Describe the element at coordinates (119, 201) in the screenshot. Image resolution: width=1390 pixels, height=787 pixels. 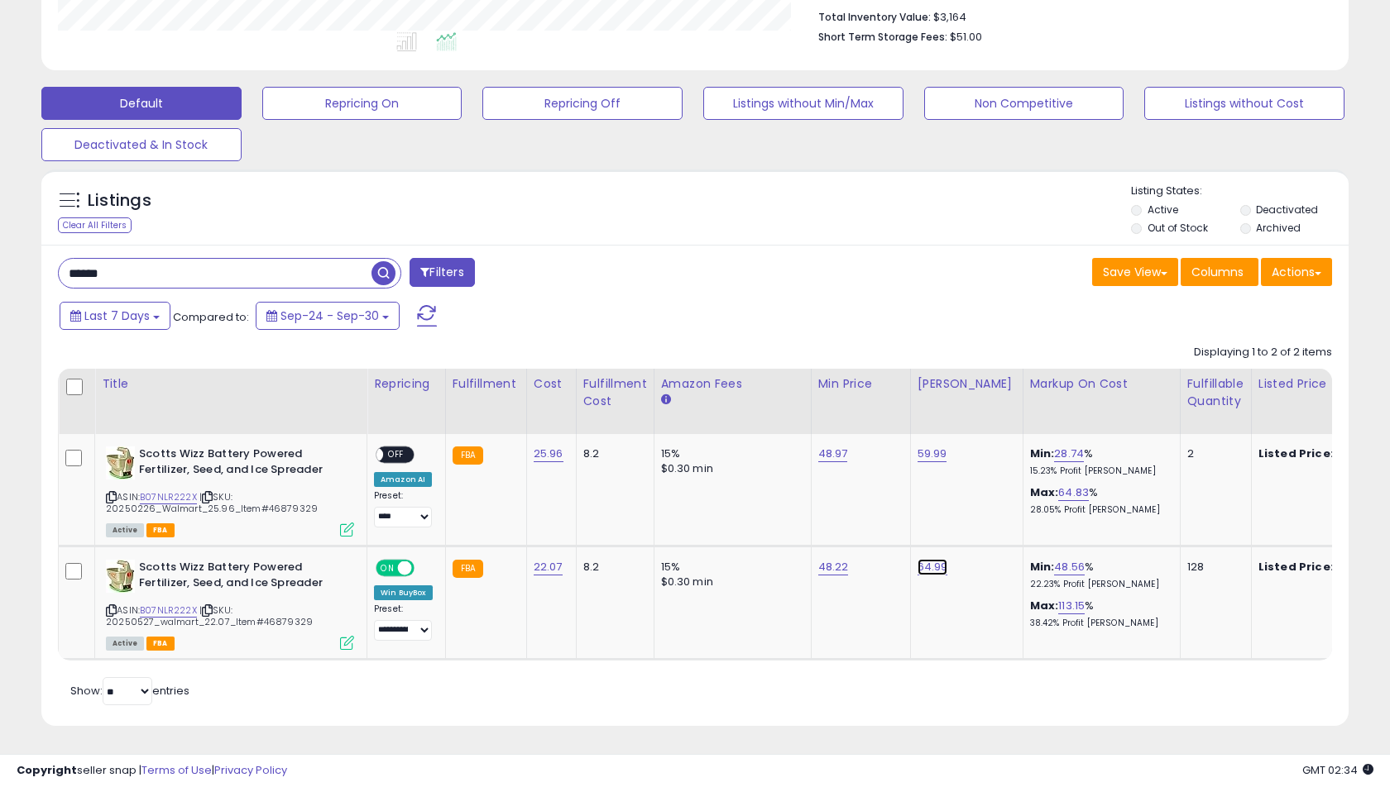
I see `h5: Listings` at that location.